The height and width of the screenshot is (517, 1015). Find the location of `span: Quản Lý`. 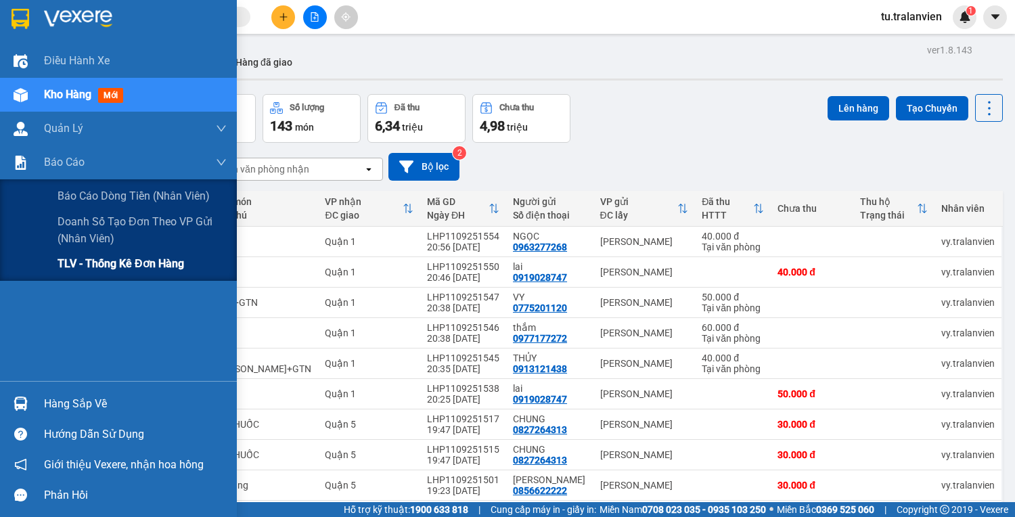

span: Quản Lý is located at coordinates (64, 128).